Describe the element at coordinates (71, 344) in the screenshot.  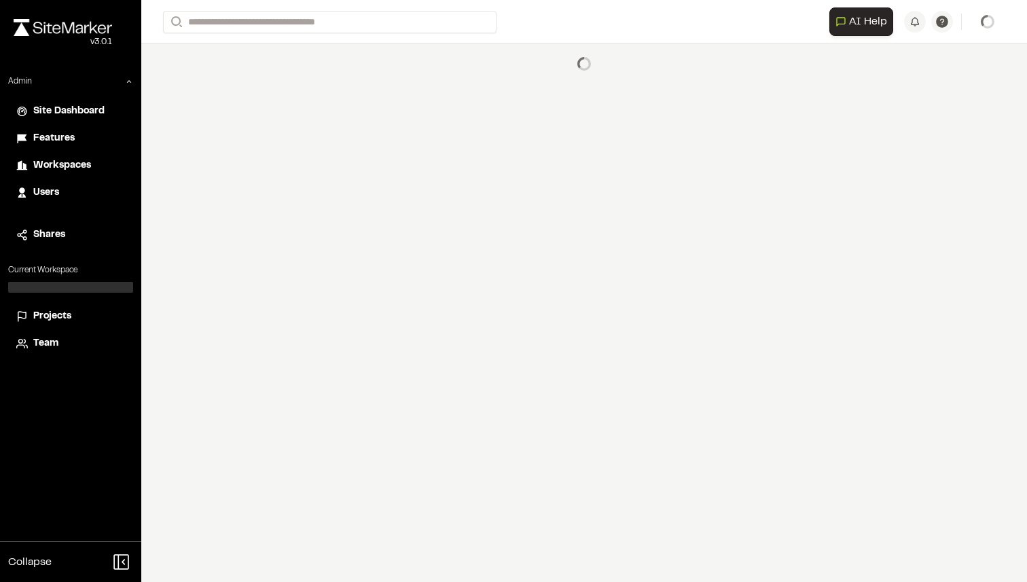
I see `a: Team` at that location.